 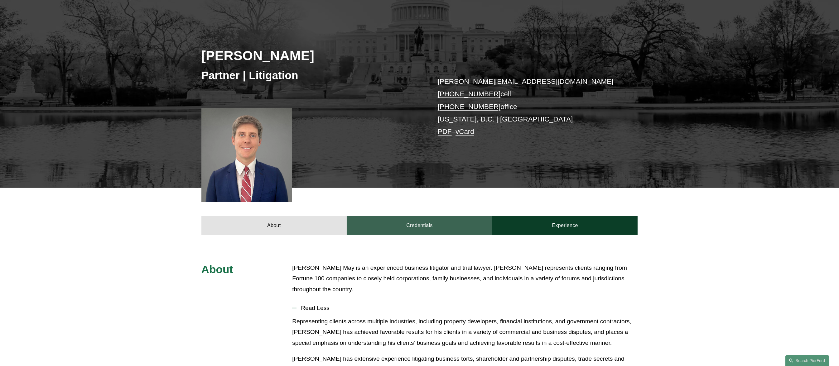 I want to click on span: Read Less, so click(x=467, y=308).